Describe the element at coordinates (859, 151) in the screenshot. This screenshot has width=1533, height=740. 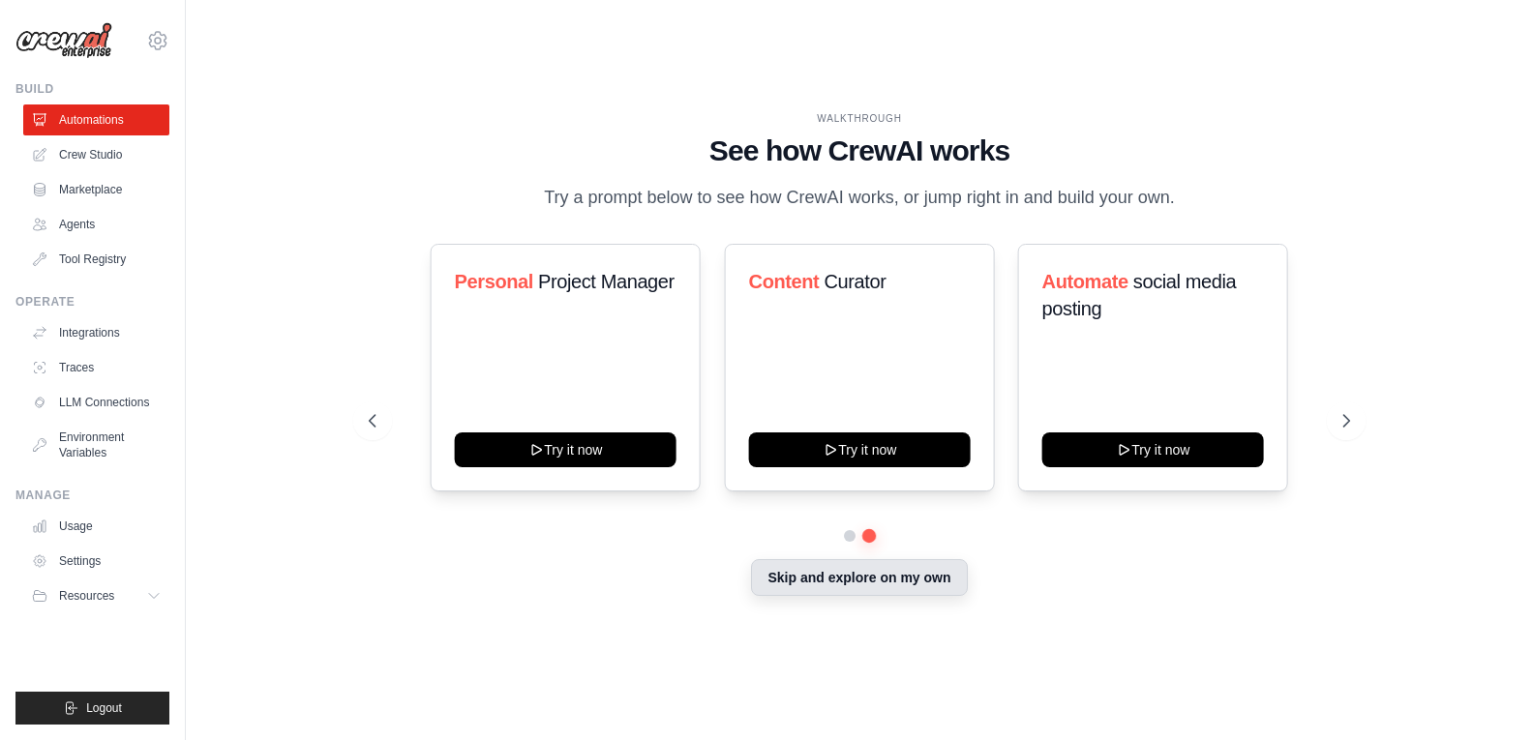
I see `h1: See how CrewAI works` at that location.